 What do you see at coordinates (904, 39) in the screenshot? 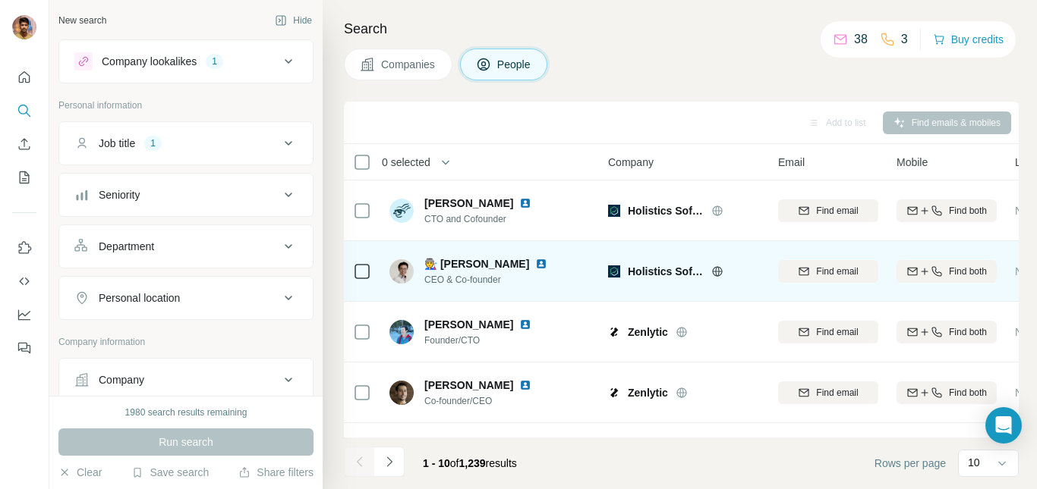
I see `p: 3` at bounding box center [904, 39].